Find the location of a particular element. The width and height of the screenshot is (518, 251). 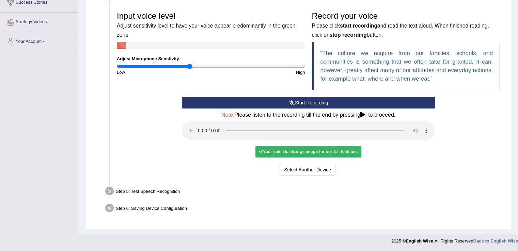

span: Note: is located at coordinates (228, 115).